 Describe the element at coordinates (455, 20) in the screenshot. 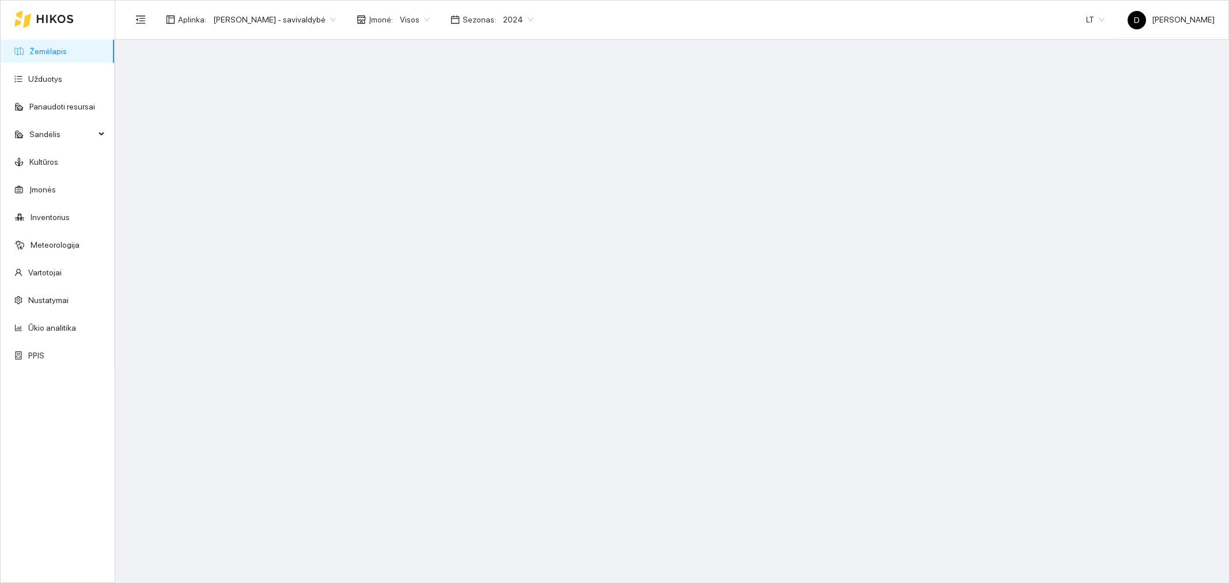

I see `span: calendar` at that location.